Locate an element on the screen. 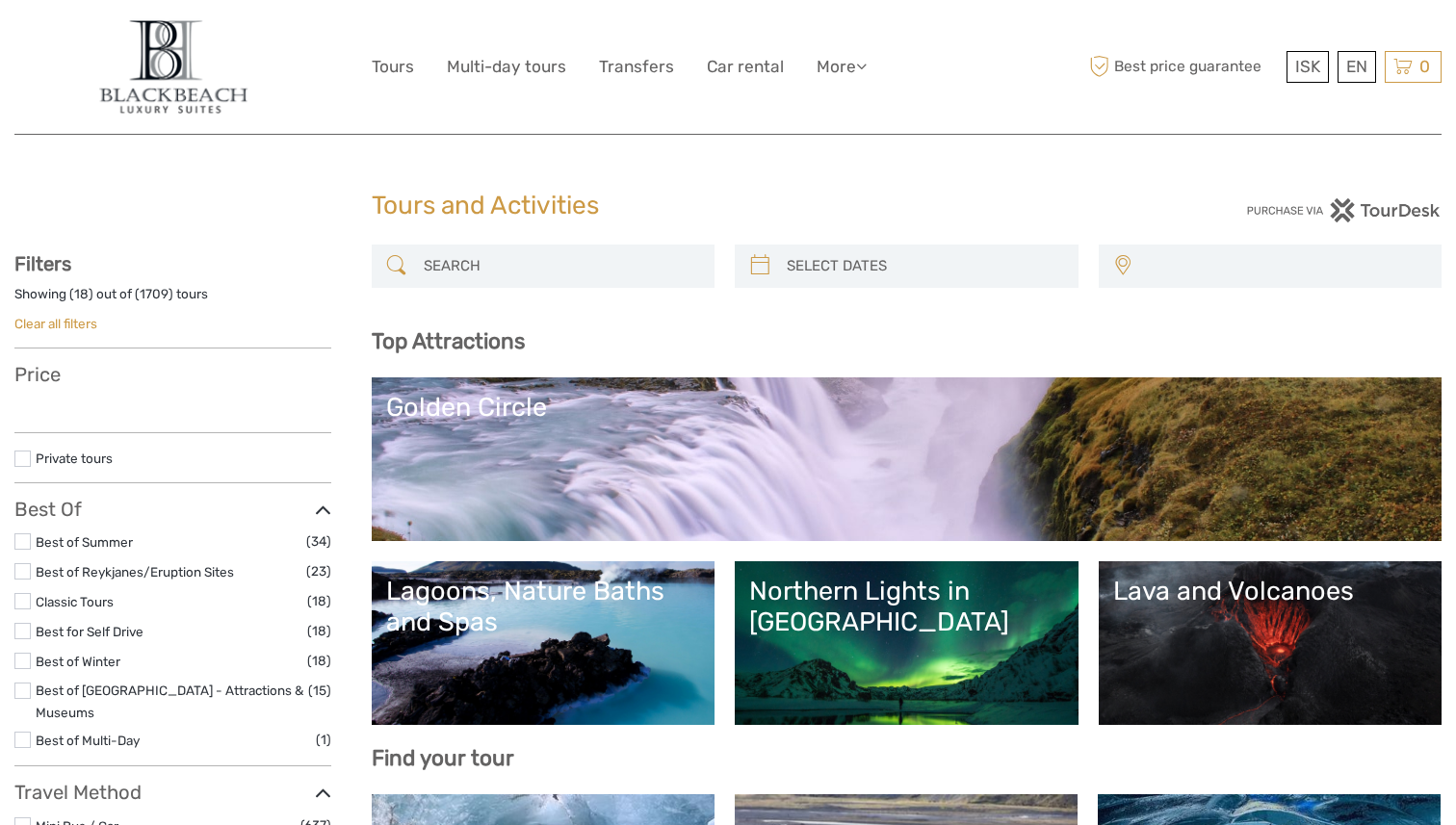 The height and width of the screenshot is (825, 1456). span: ISK is located at coordinates (1308, 67).